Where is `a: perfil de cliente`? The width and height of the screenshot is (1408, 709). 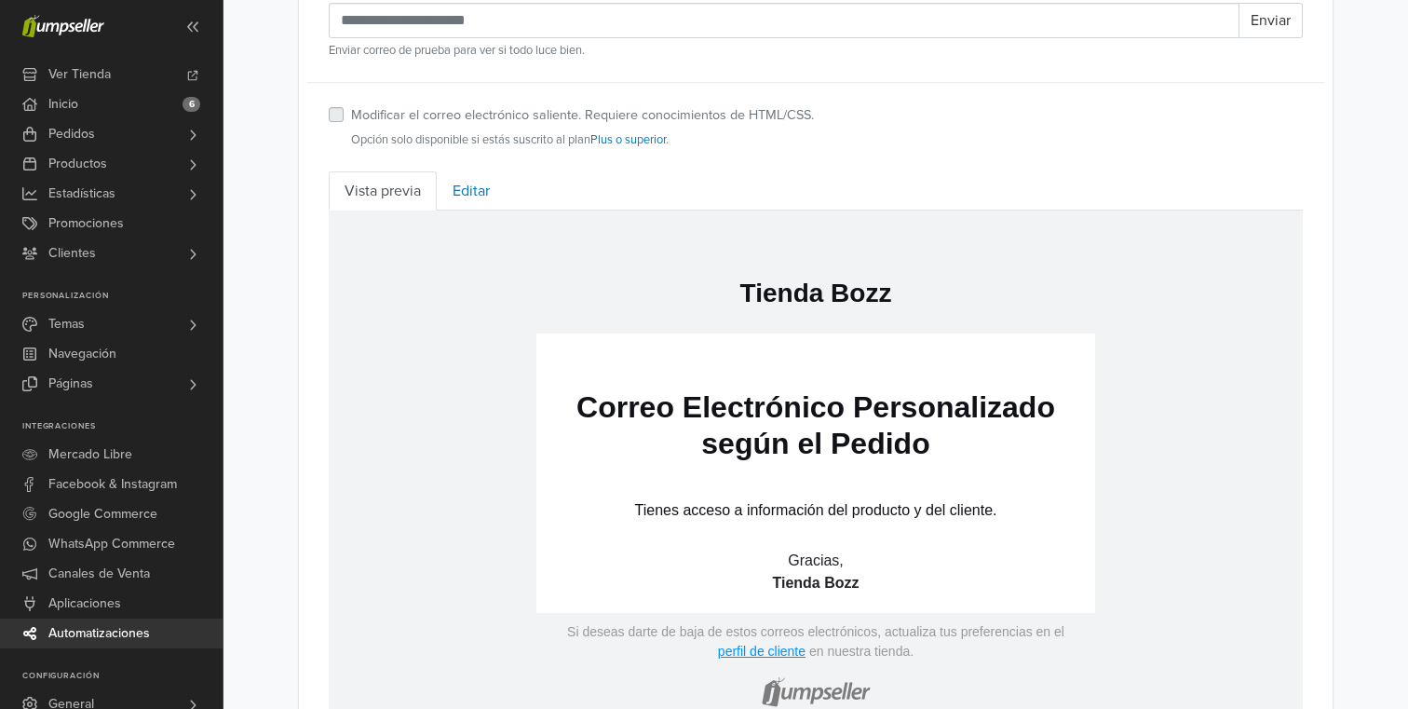
a: perfil de cliente is located at coordinates (433, 441).